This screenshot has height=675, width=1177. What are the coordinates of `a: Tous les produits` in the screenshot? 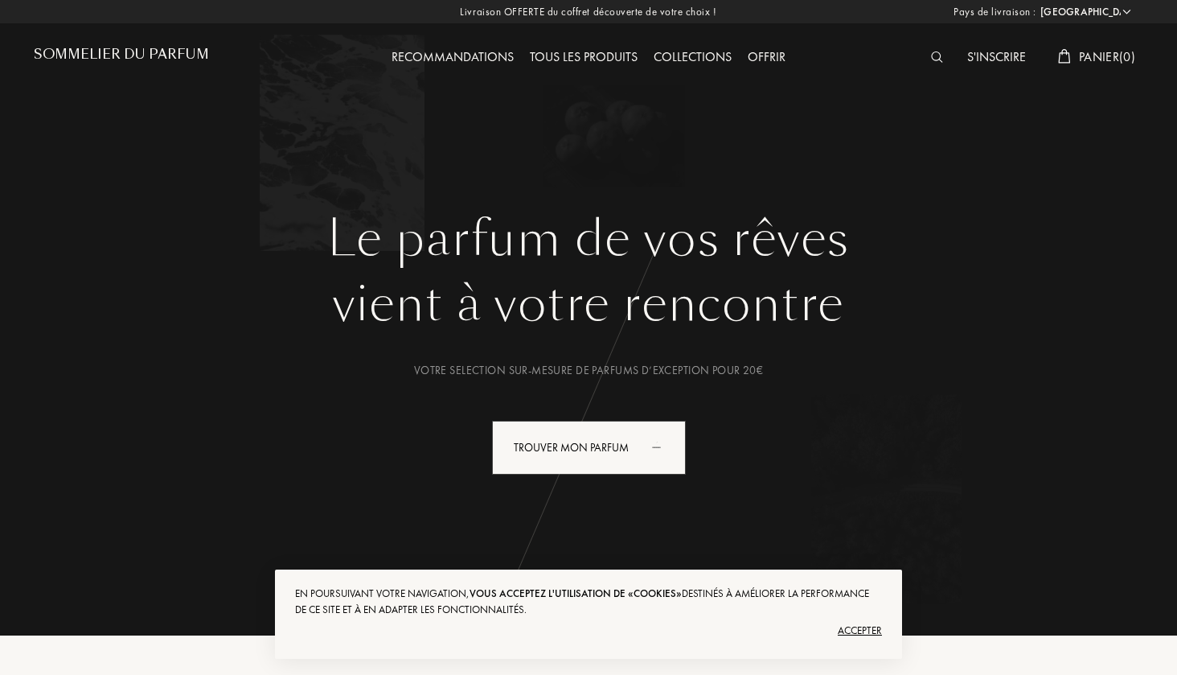 It's located at (584, 56).